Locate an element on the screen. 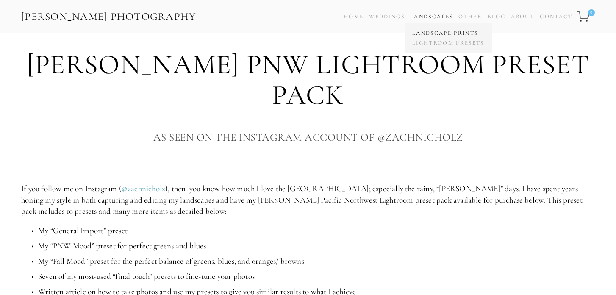 This screenshot has width=616, height=295. a: Home is located at coordinates (354, 17).